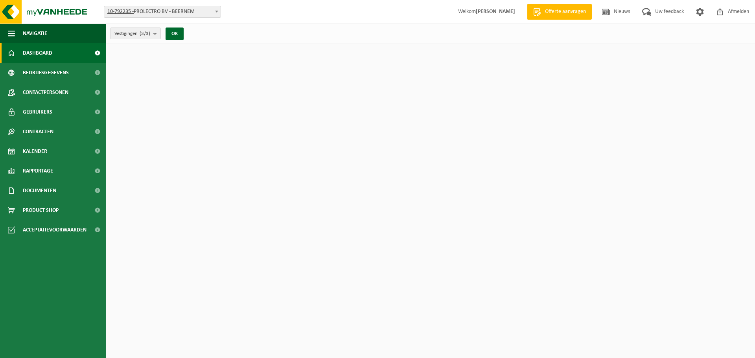  What do you see at coordinates (566, 12) in the screenshot?
I see `span: Offerte aanvragen` at bounding box center [566, 12].